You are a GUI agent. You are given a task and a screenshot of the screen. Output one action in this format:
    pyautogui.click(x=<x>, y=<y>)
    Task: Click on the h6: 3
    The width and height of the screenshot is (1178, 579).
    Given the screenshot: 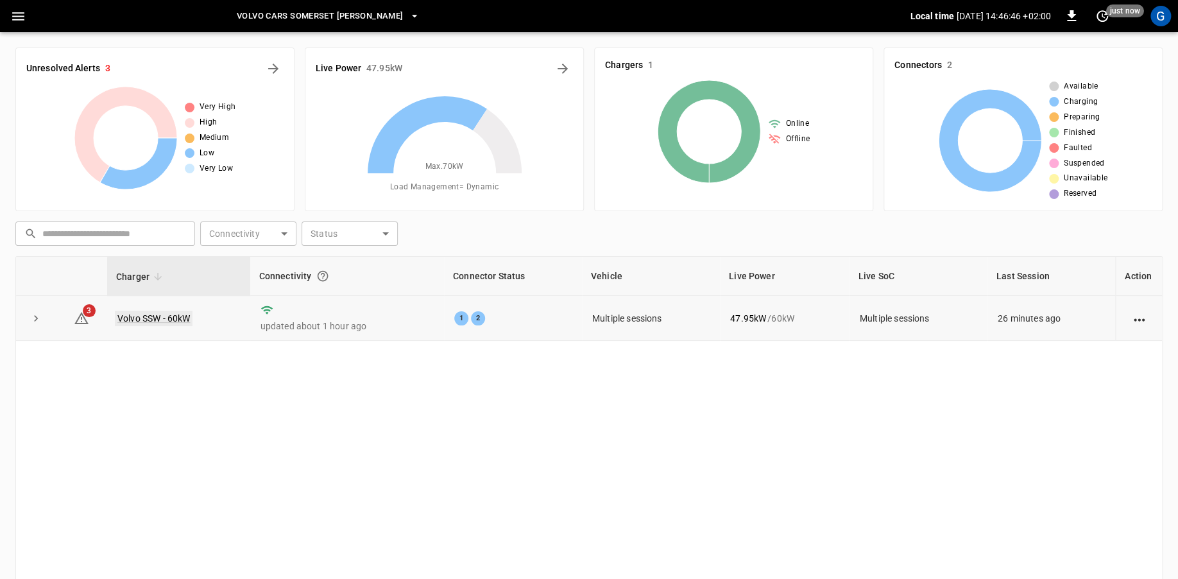 What is the action you would take?
    pyautogui.click(x=108, y=69)
    